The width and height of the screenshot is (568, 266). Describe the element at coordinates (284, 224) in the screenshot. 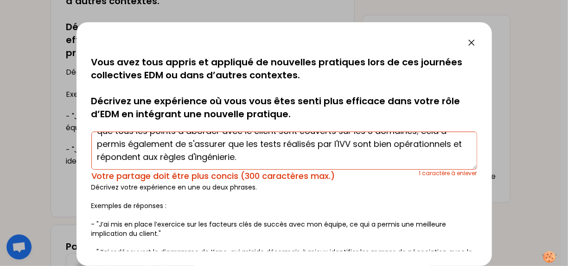

I see `p: Décrivez votre expérience en une ou deux phrases. Exemples de réponses : - "J’ai mis en place l’e...` at that location.